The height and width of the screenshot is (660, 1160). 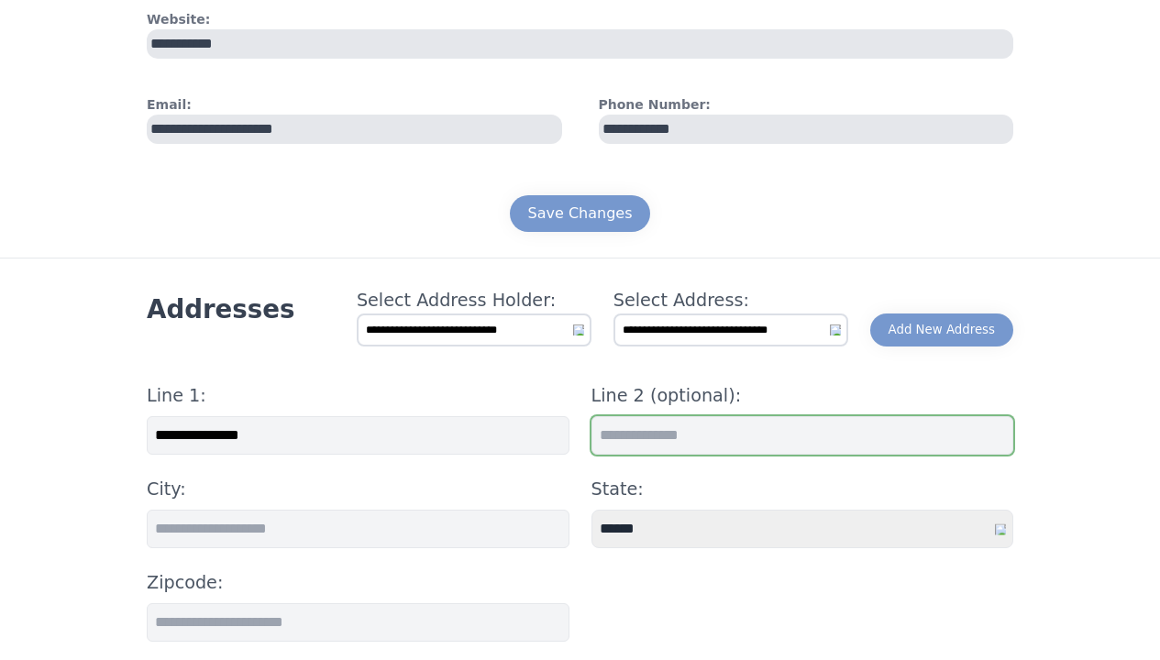 I want to click on h4: Line 2 (optional):, so click(x=802, y=396).